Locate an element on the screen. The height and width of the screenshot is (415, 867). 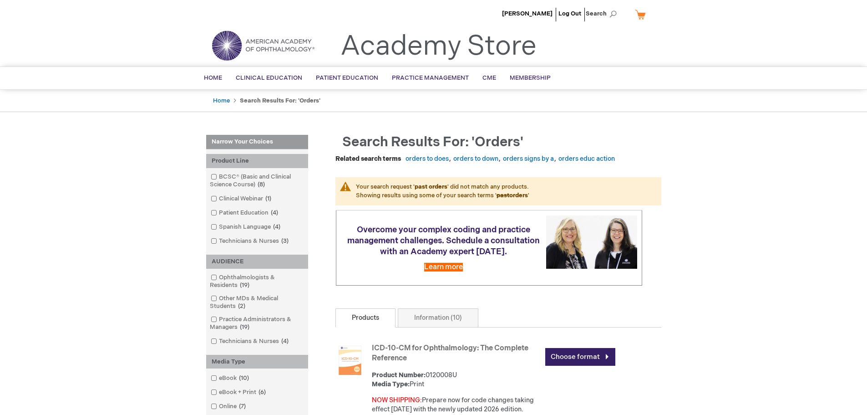
div: Media Type is located at coordinates (257, 361).